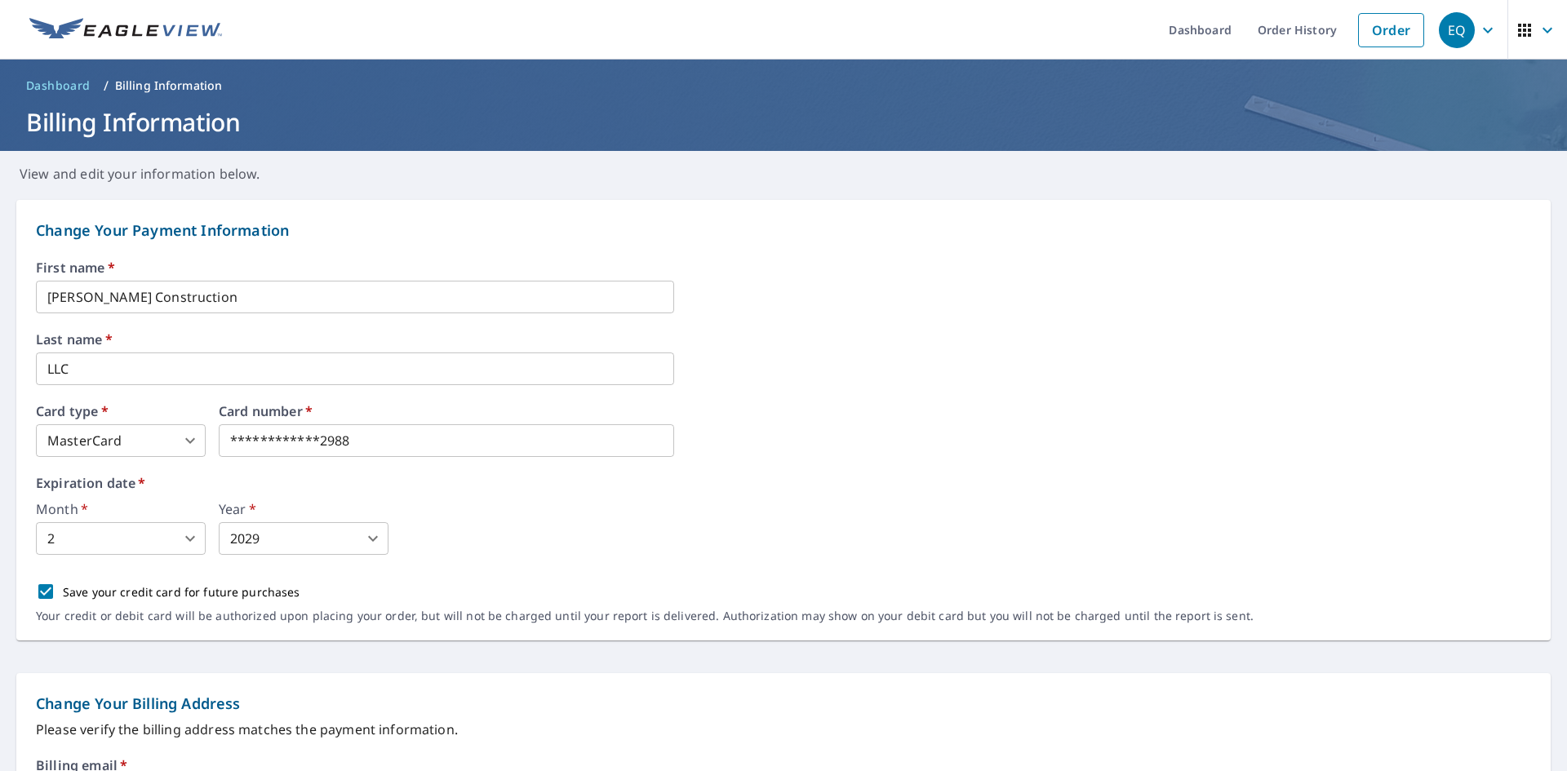 Image resolution: width=1567 pixels, height=771 pixels. What do you see at coordinates (304, 539) in the screenshot?
I see `div: 2029` at bounding box center [304, 539].